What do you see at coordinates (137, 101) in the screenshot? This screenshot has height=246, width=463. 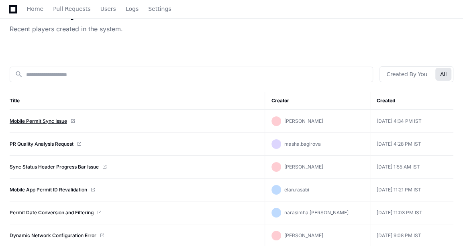 I see `th: Title` at bounding box center [137, 101].